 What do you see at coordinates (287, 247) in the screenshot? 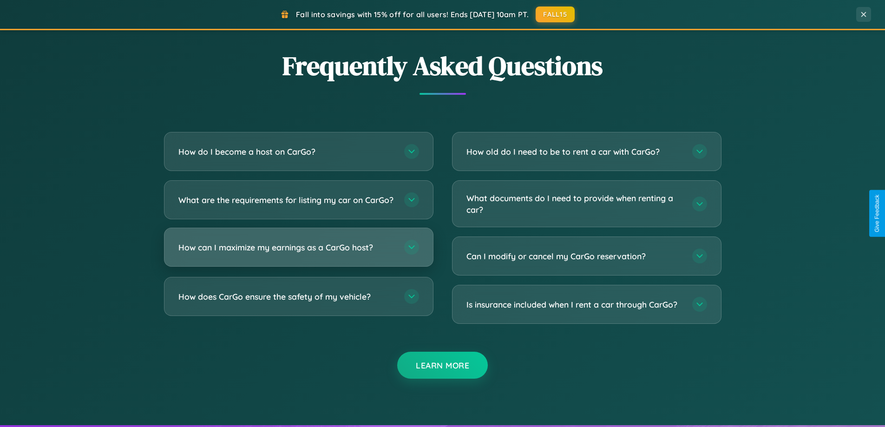
I see `h3: How can I maximize my earnings as a CarGo host?` at bounding box center [287, 247].